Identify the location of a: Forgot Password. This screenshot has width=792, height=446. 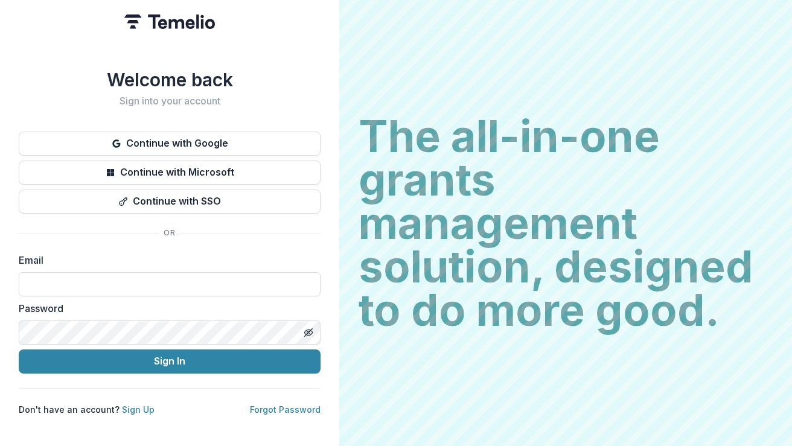
(285, 410).